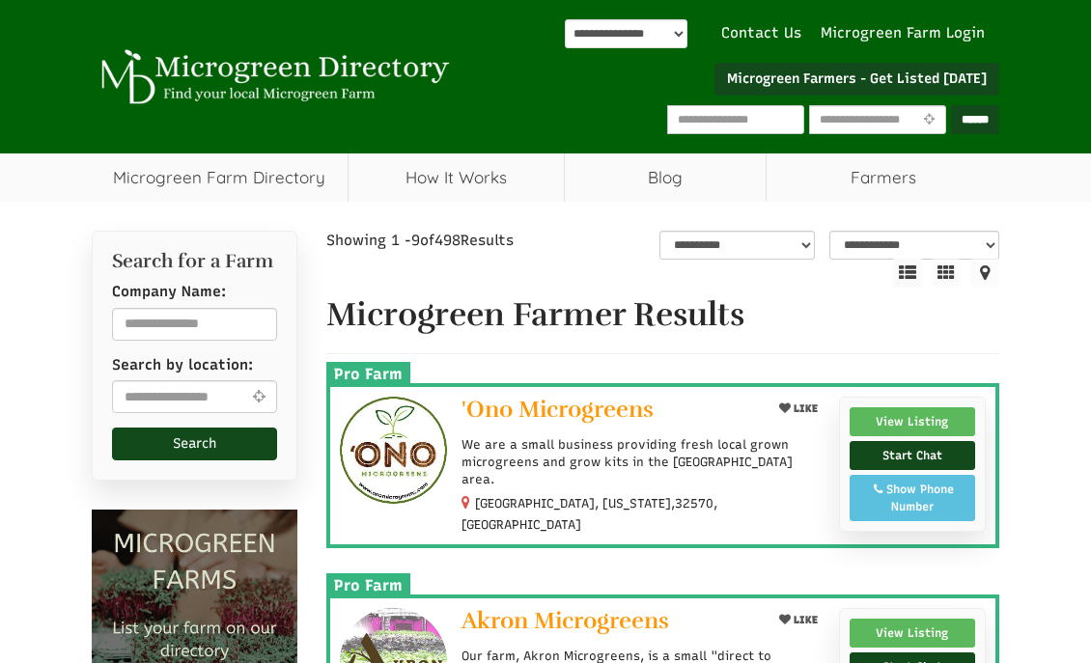 The width and height of the screenshot is (1091, 663). Describe the element at coordinates (394, 451) in the screenshot. I see `img: 'Ono Microgreens` at that location.